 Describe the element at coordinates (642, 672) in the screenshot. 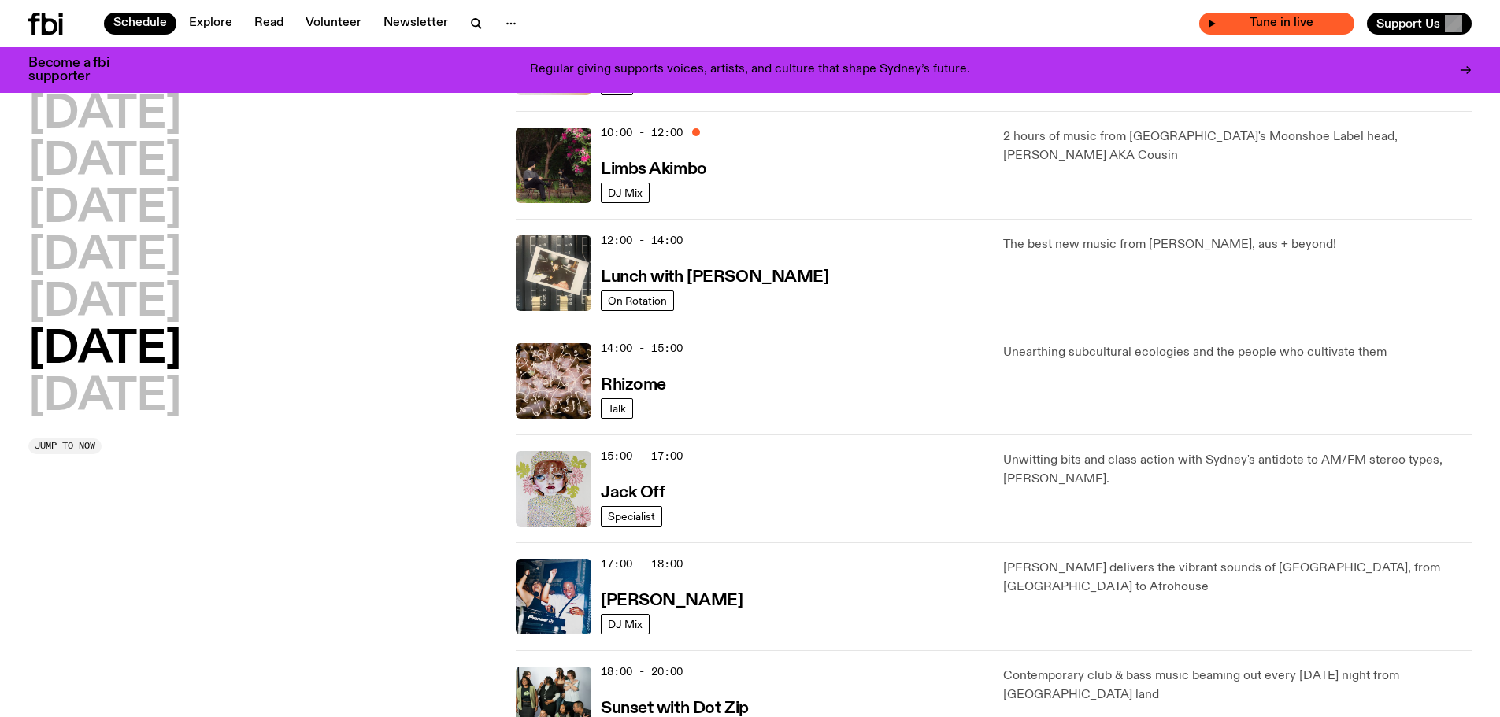

I see `span: 18:00 - 20:00` at that location.